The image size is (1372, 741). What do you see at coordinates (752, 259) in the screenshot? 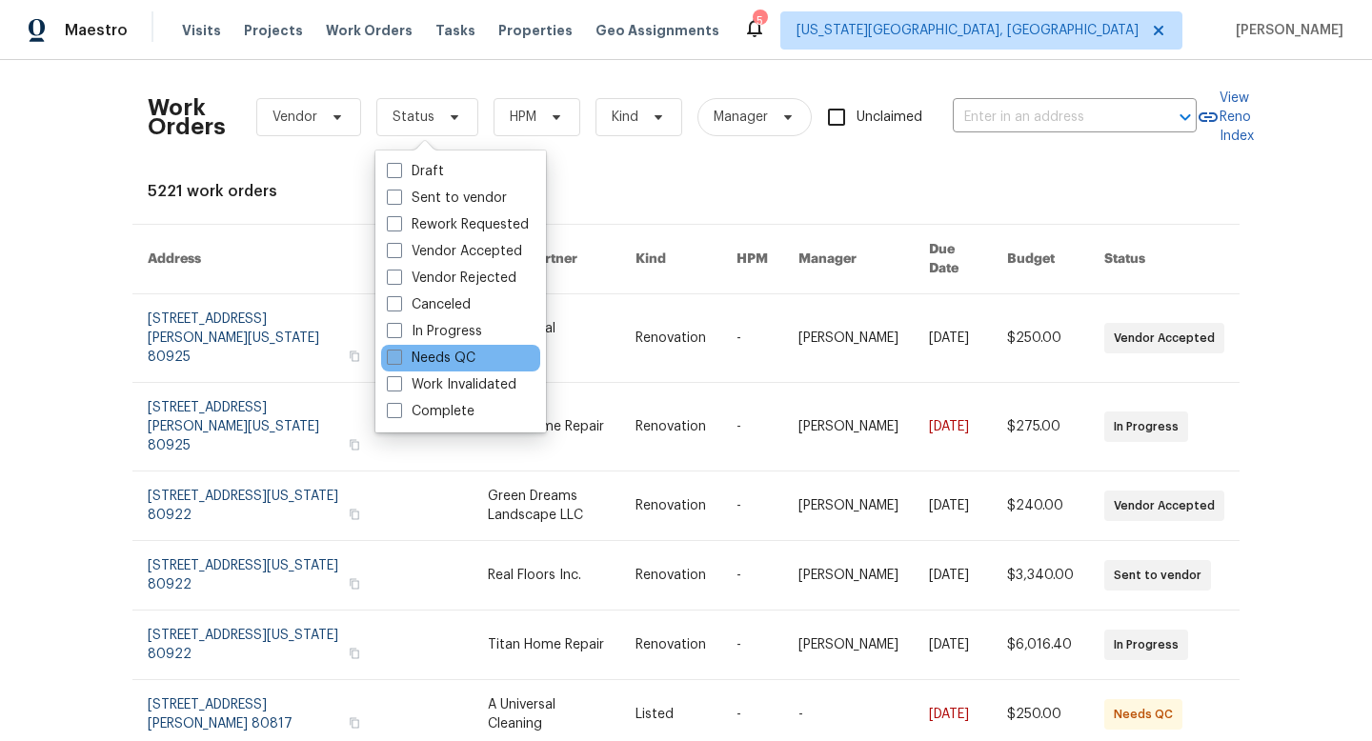
I see `th: HPM` at bounding box center [752, 259].